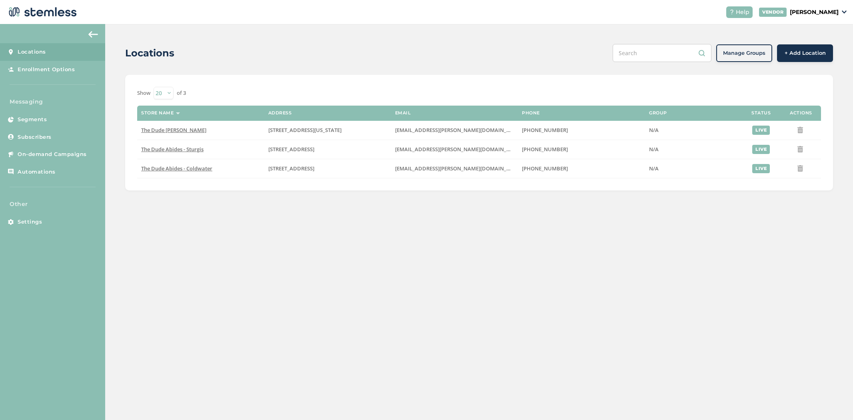 The height and width of the screenshot is (420, 853). What do you see at coordinates (178, 113) in the screenshot?
I see `img: icon-sort-1e1d7615.svg` at bounding box center [178, 113].